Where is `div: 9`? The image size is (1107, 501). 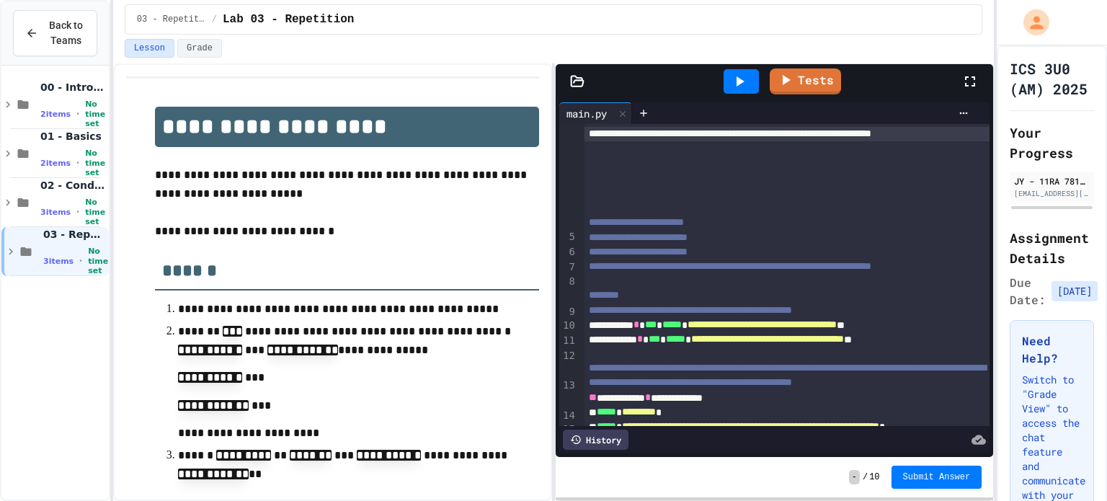
div: 9 is located at coordinates (568, 312).